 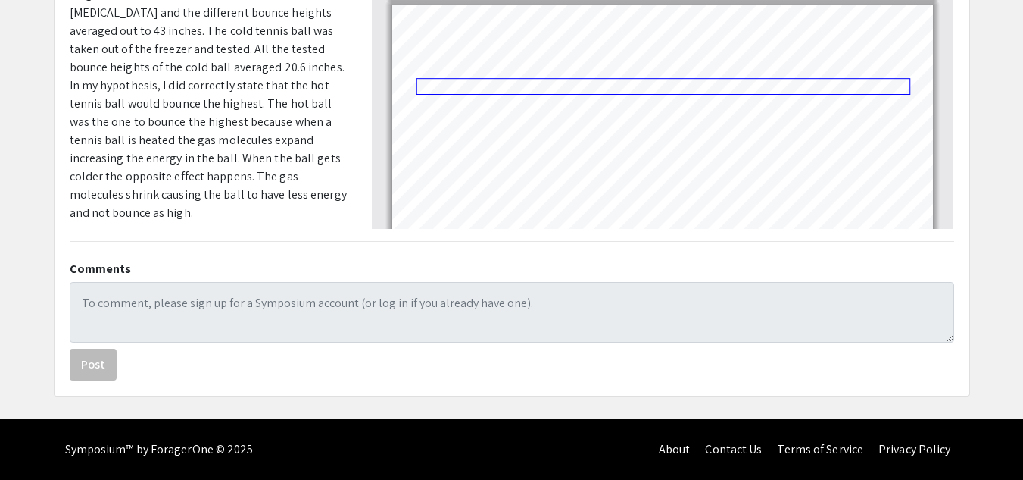 I want to click on a: About, so click(x=675, y=448).